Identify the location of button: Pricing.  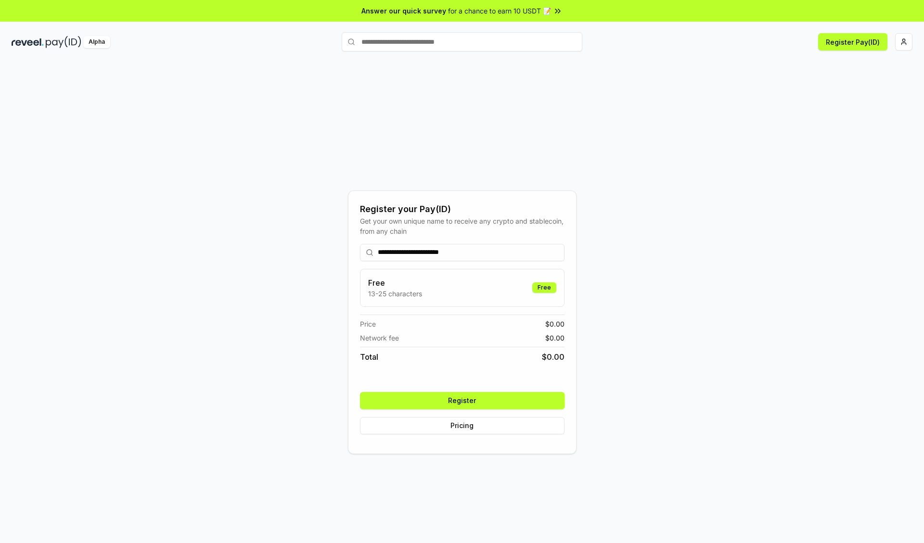
(462, 426).